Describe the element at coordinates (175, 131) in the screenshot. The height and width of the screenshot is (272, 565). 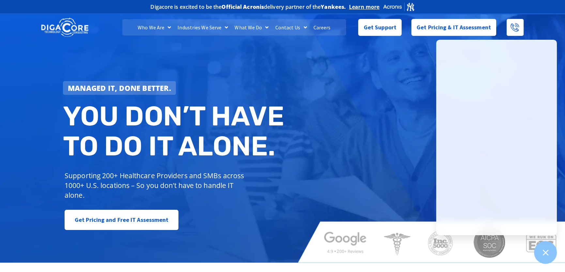
I see `h2: You don’t have to do IT alone.` at that location.